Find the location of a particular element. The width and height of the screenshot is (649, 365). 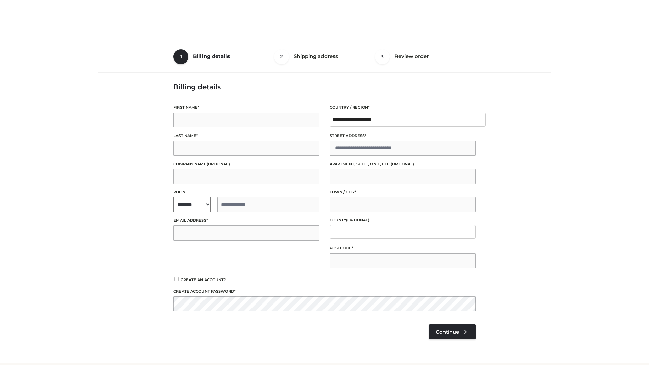

span: 2 is located at coordinates (281, 57).